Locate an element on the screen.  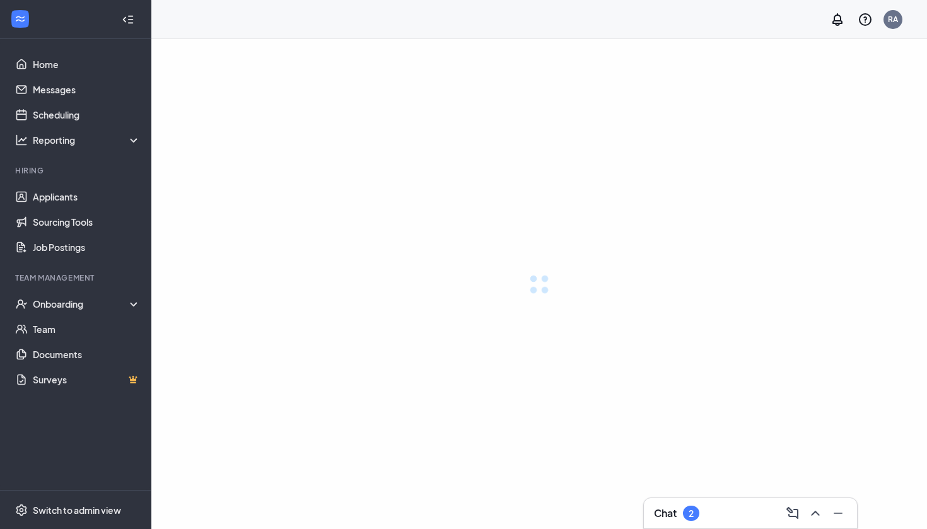
a: Scheduling is located at coordinates (86, 115).